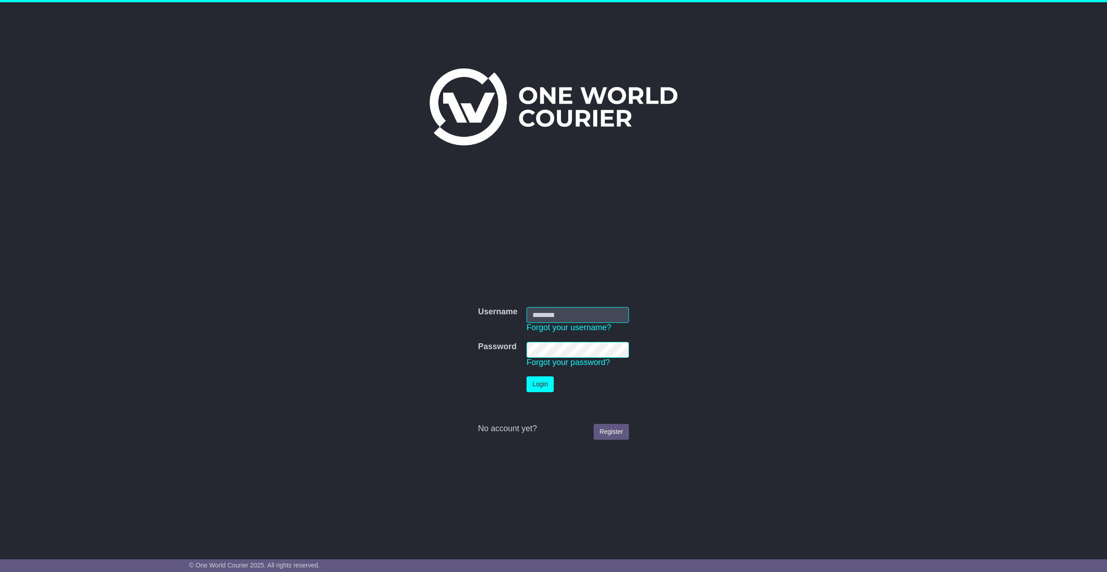 This screenshot has height=572, width=1107. I want to click on a: Forgot your password?, so click(568, 362).